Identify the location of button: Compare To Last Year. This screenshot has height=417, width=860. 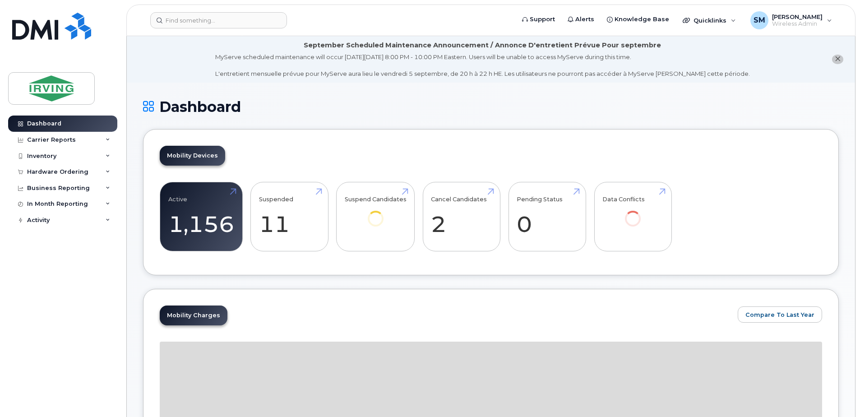
(779, 314).